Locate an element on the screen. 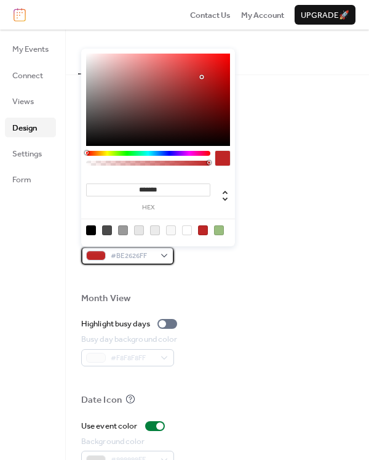  a: My Account is located at coordinates (263, 15).